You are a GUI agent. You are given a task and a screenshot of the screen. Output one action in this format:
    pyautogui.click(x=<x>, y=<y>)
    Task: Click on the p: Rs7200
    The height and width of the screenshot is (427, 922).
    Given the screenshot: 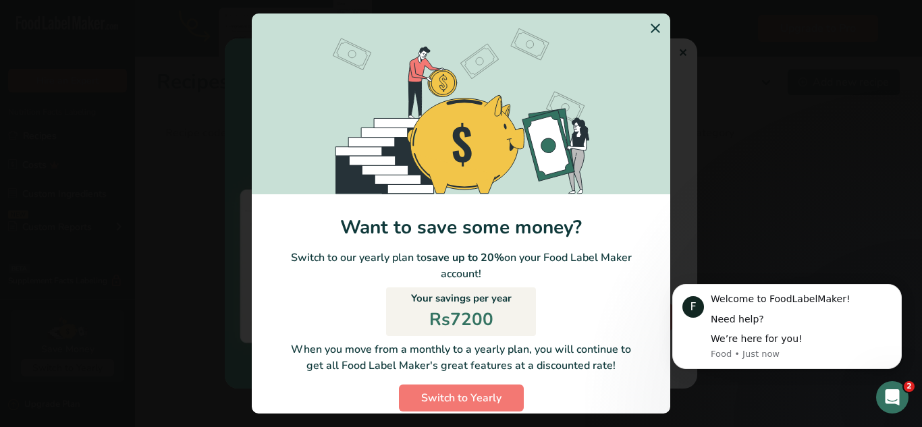 What is the action you would take?
    pyautogui.click(x=461, y=319)
    